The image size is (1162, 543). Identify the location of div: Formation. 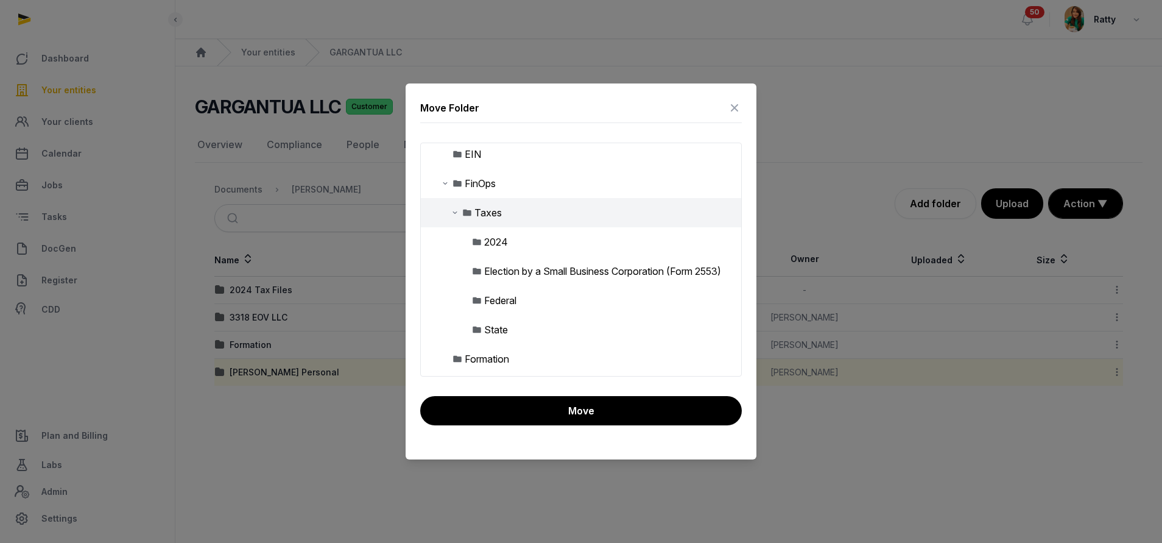
(487, 359).